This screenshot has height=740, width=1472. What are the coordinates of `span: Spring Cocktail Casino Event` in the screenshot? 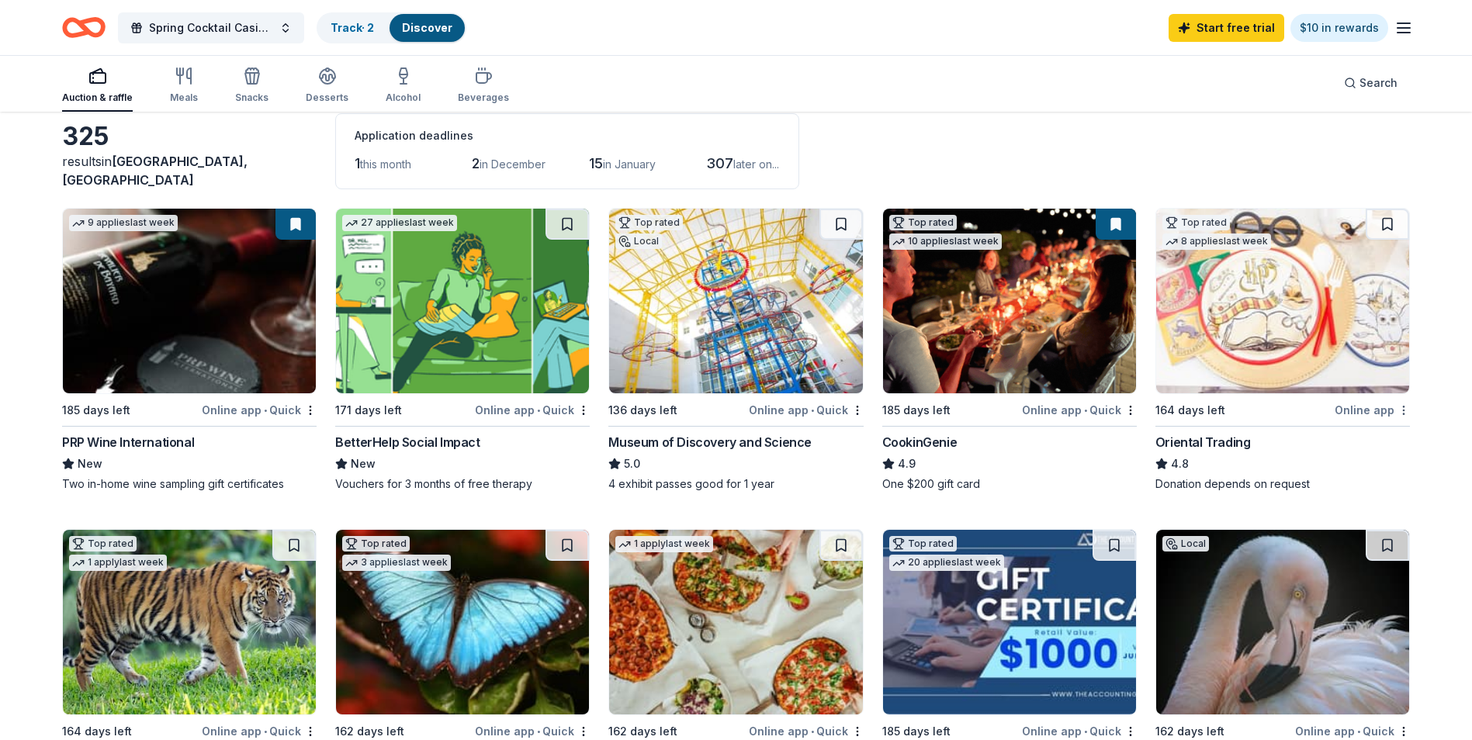 It's located at (211, 28).